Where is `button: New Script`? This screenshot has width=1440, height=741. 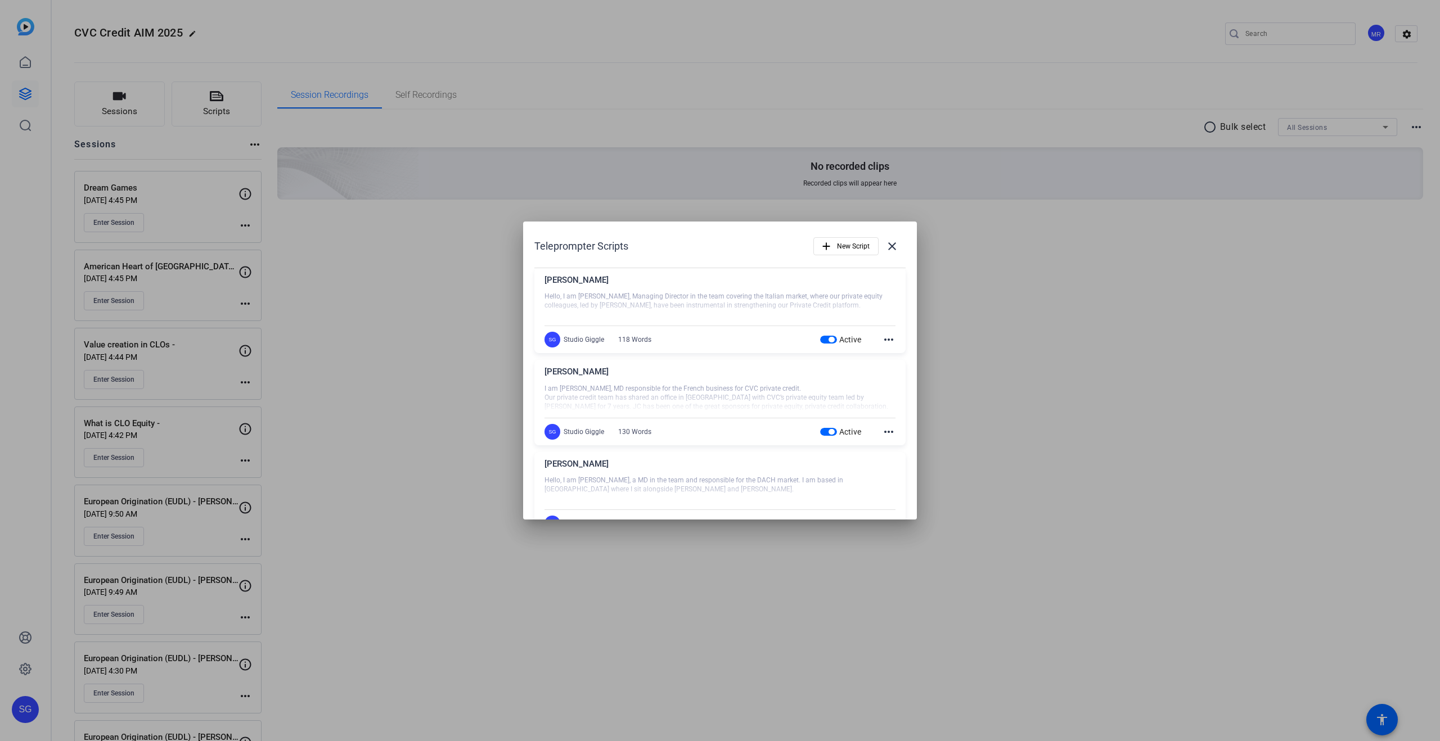 button: New Script is located at coordinates (846, 246).